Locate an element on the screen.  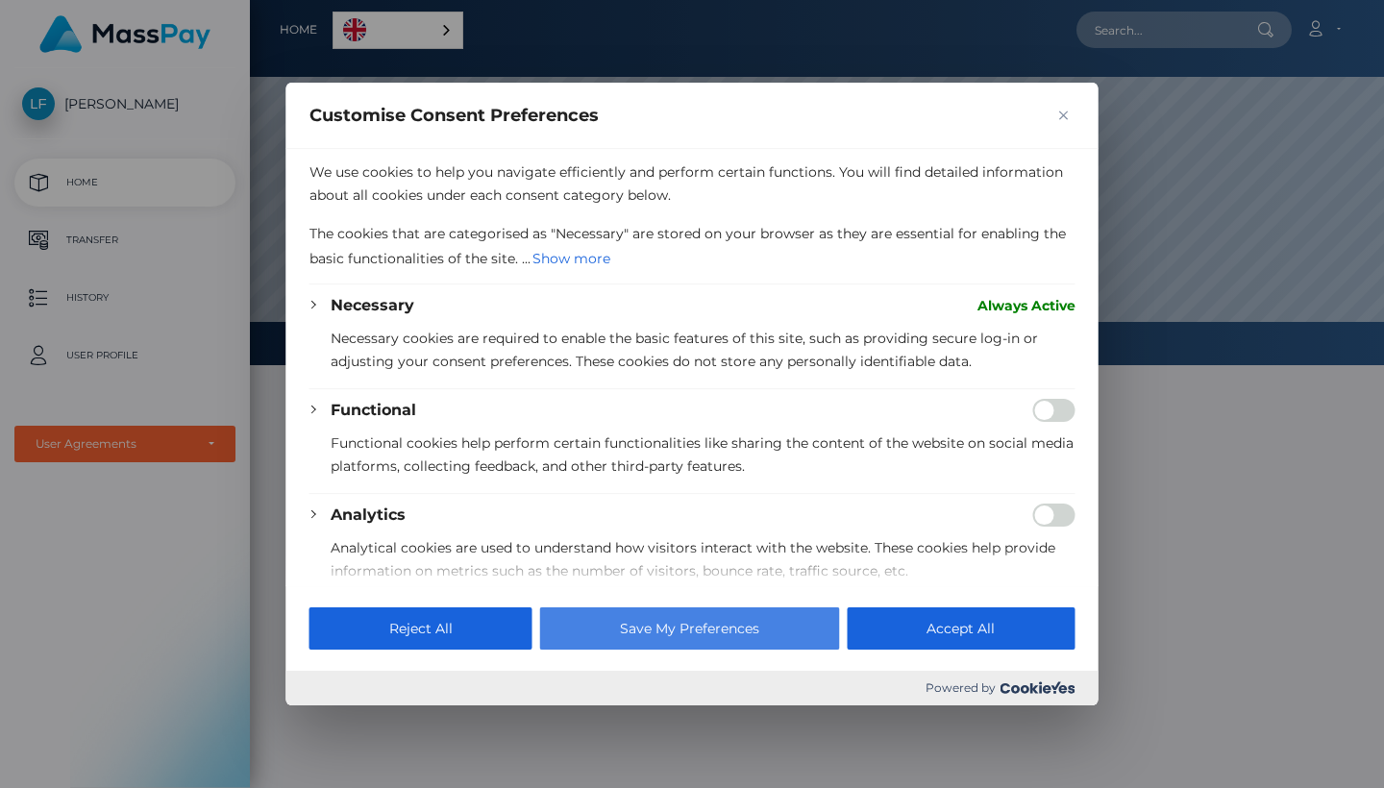
button: Accept All is located at coordinates (960, 628).